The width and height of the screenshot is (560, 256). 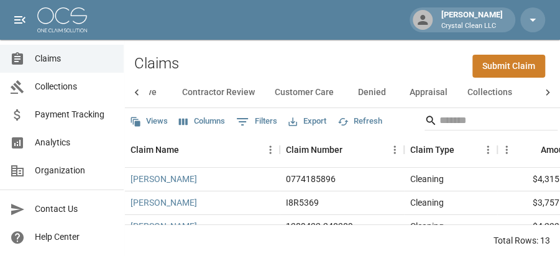 What do you see at coordinates (309, 93) in the screenshot?
I see `div: dynamic tabs` at bounding box center [309, 93].